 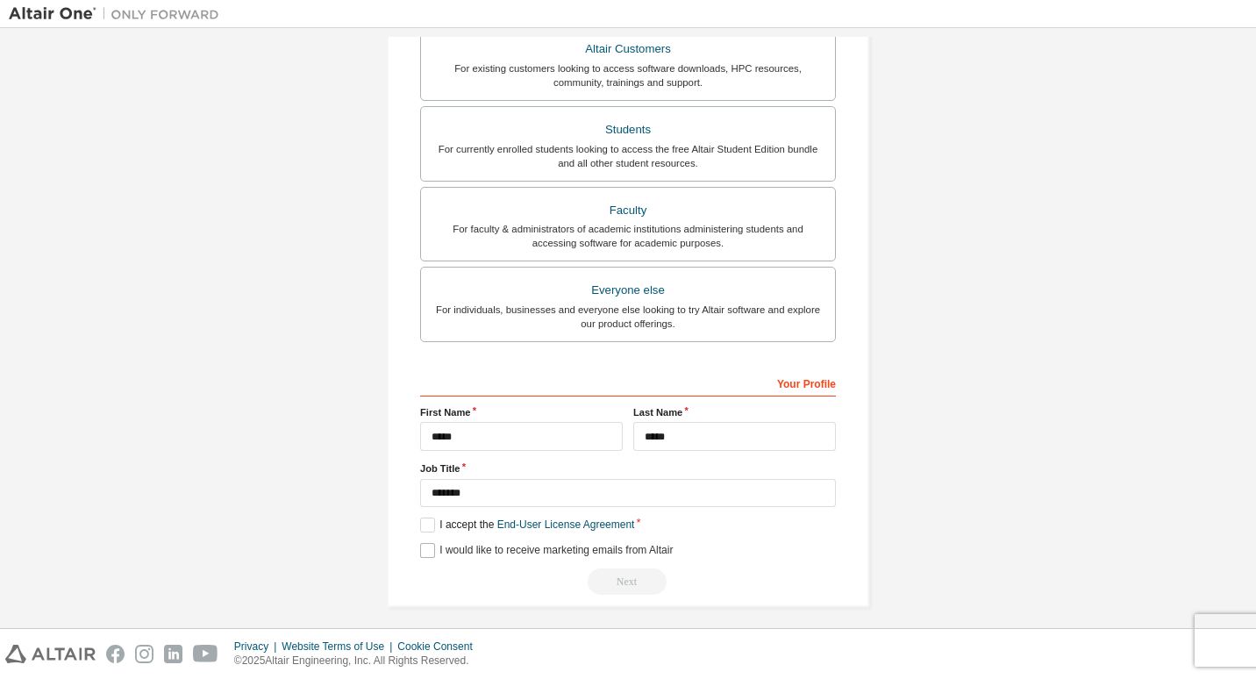 I want to click on img: Altair One, so click(x=118, y=14).